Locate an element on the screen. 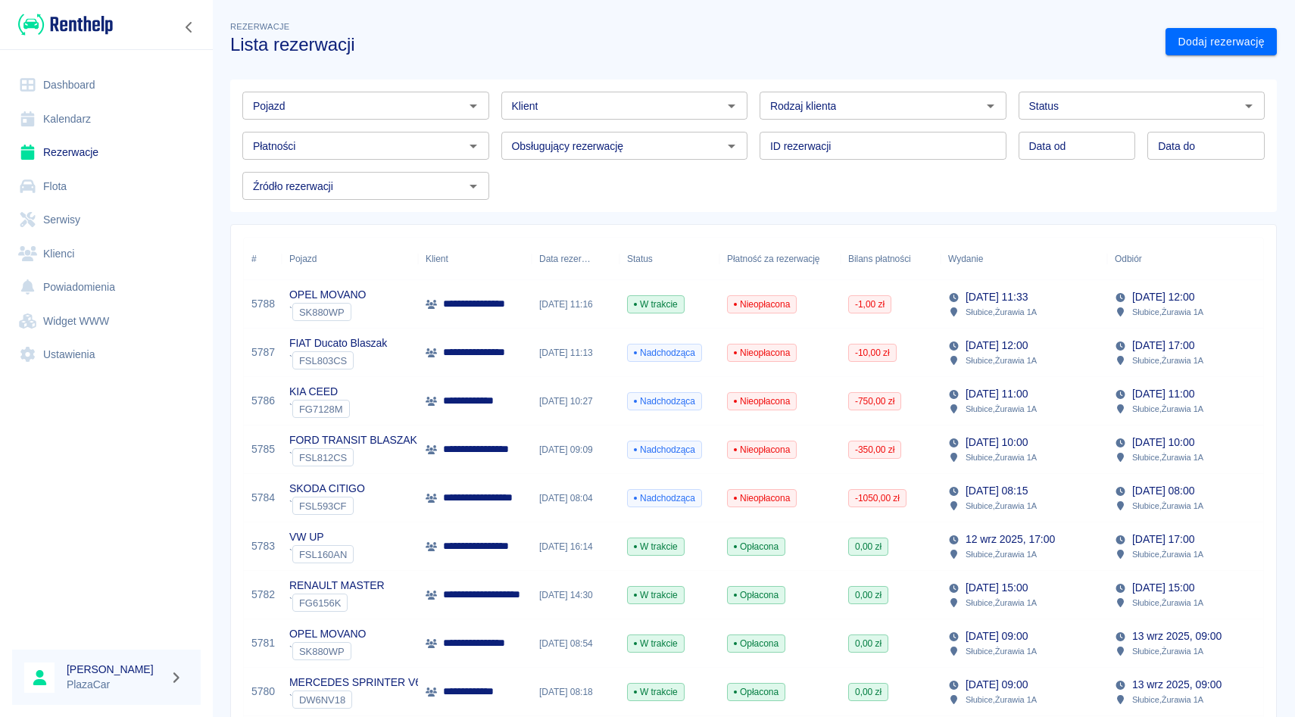  a: 5785 is located at coordinates (263, 449).